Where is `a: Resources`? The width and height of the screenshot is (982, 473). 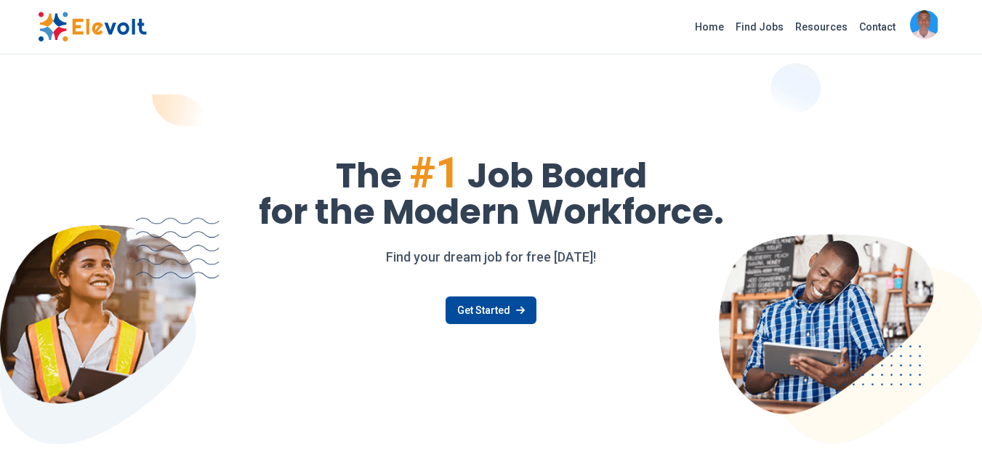 a: Resources is located at coordinates (821, 27).